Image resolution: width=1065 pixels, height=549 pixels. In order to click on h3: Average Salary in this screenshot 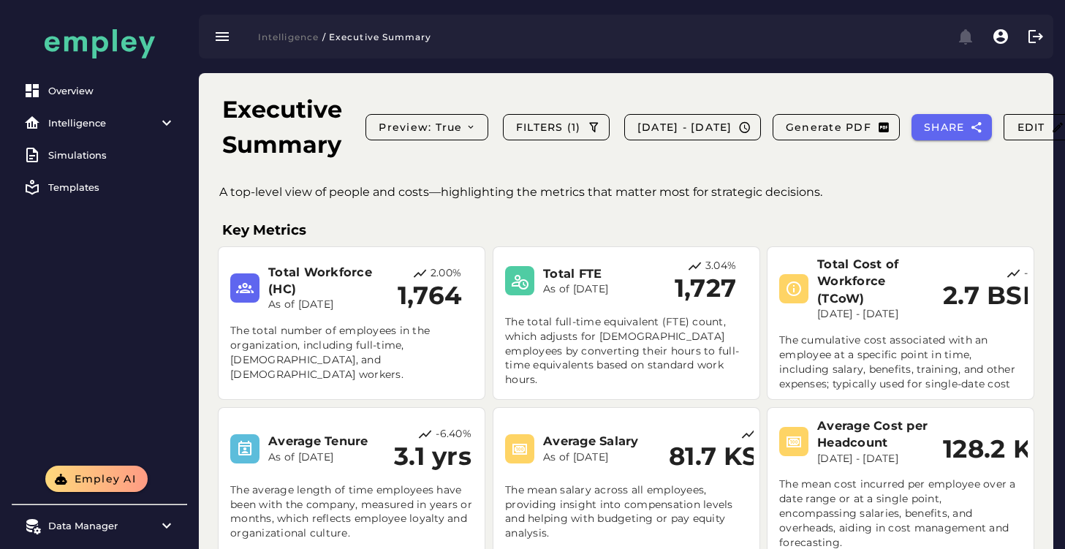, I will do `click(602, 441)`.